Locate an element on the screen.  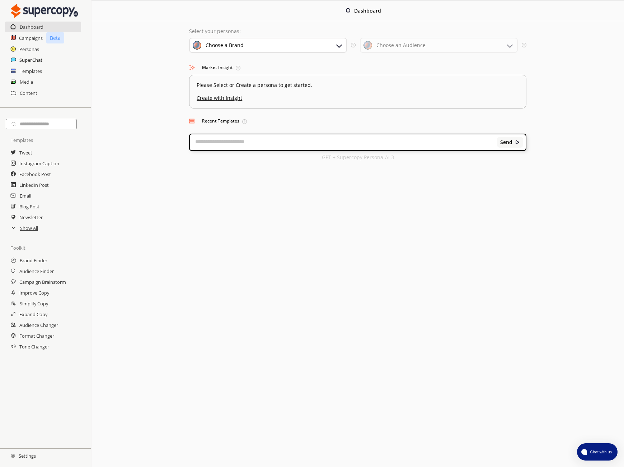
img: Brand Icon is located at coordinates (197, 45).